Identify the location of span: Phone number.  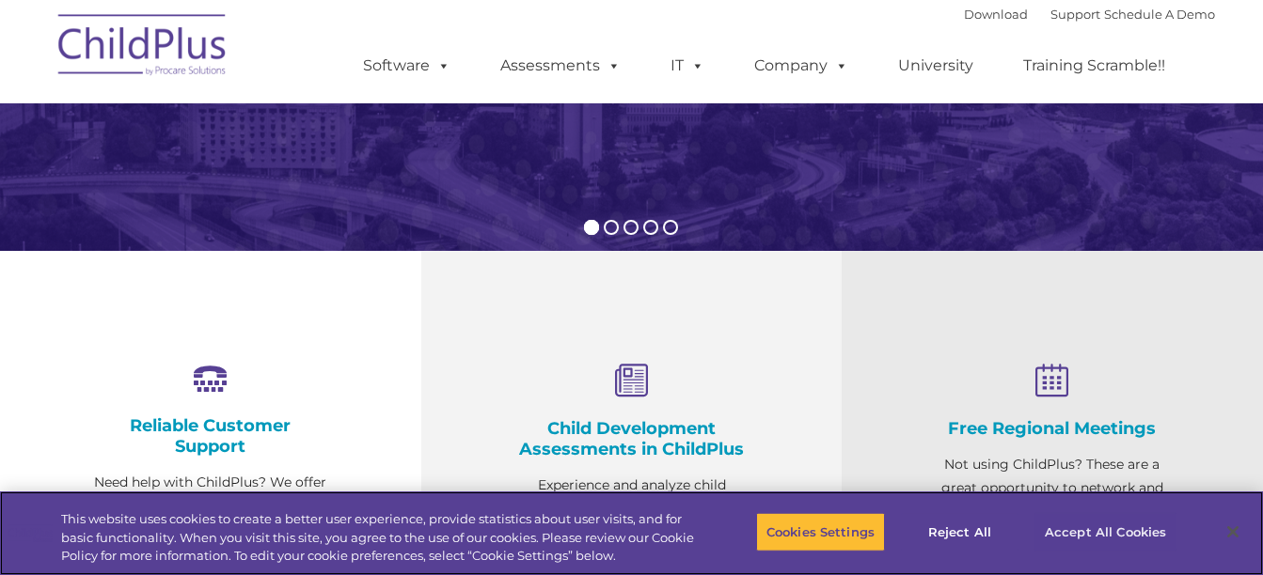
(301, 208).